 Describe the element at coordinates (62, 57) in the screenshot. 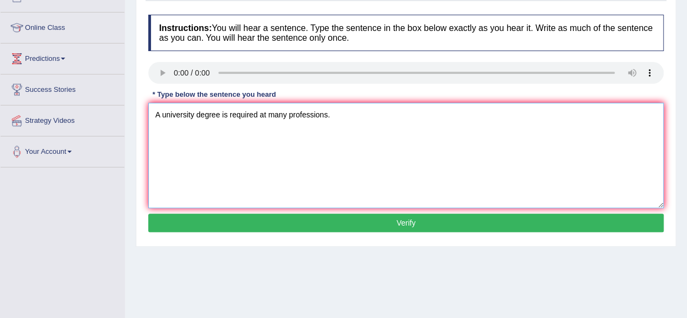

I see `a: Predictions` at that location.